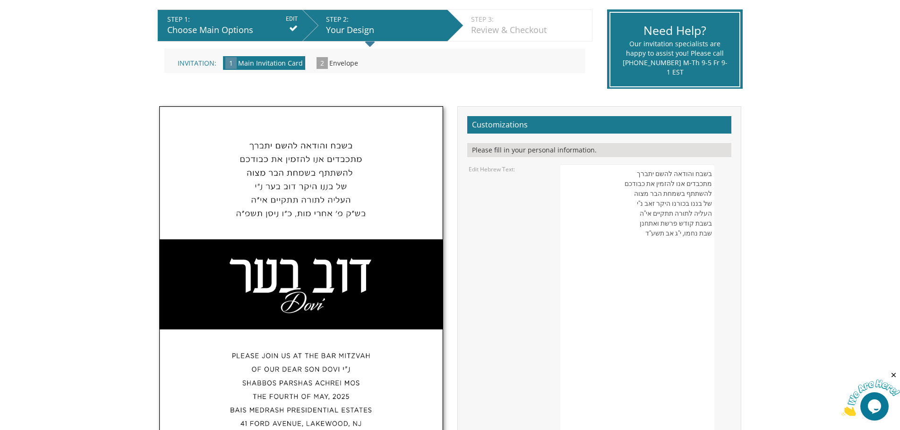 The height and width of the screenshot is (430, 900). Describe the element at coordinates (599, 150) in the screenshot. I see `div: Please fill in your personal information.` at that location.